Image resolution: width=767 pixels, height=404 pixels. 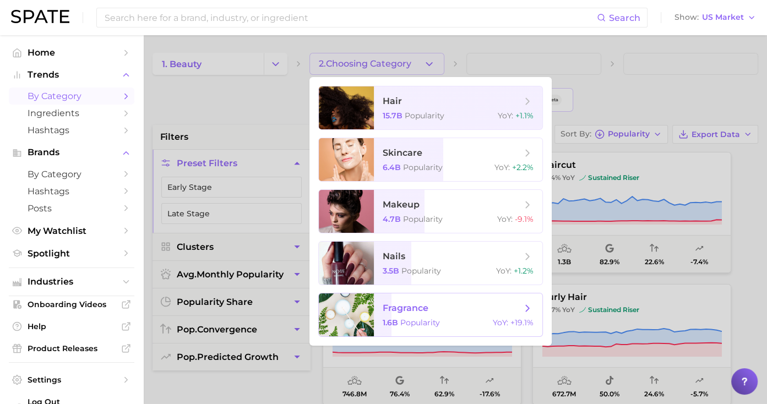 I want to click on a: Settings, so click(x=72, y=380).